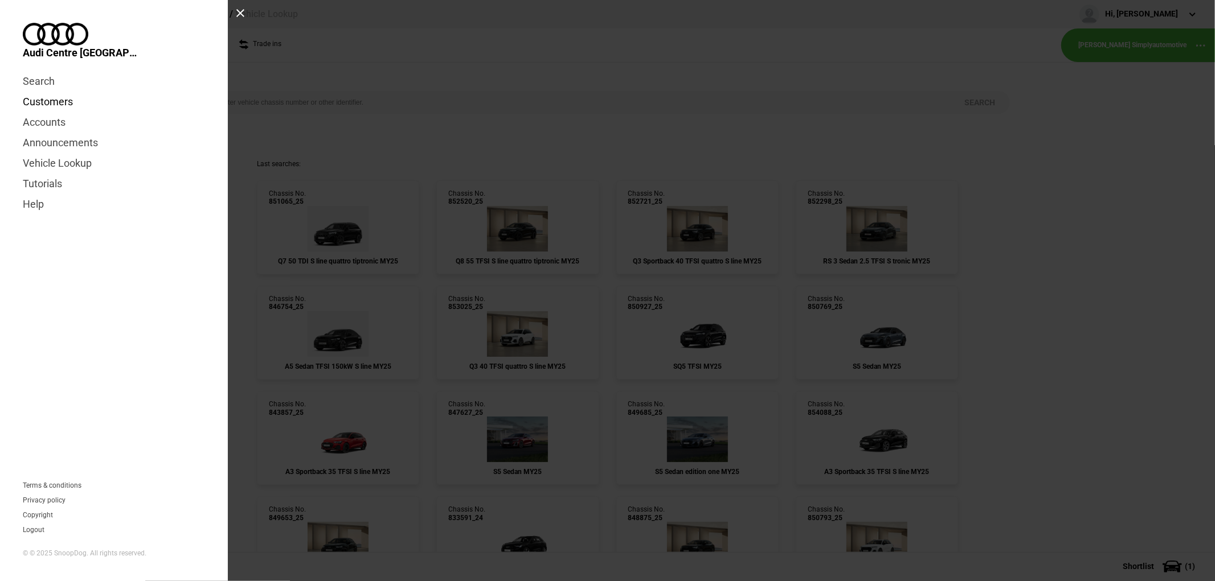  Describe the element at coordinates (55, 34) in the screenshot. I see `img: audi.png` at that location.